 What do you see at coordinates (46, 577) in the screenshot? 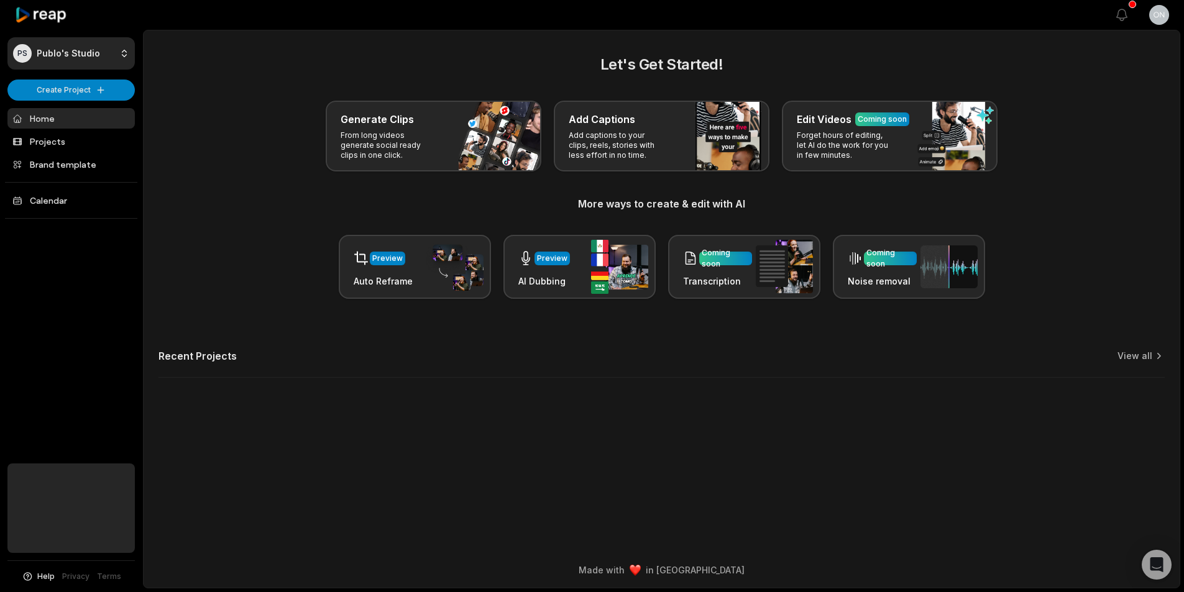
I see `span: Help` at bounding box center [46, 577].